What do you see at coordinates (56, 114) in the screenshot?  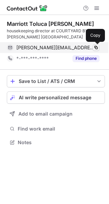 I see `button: Add to email campaign` at bounding box center [56, 114].